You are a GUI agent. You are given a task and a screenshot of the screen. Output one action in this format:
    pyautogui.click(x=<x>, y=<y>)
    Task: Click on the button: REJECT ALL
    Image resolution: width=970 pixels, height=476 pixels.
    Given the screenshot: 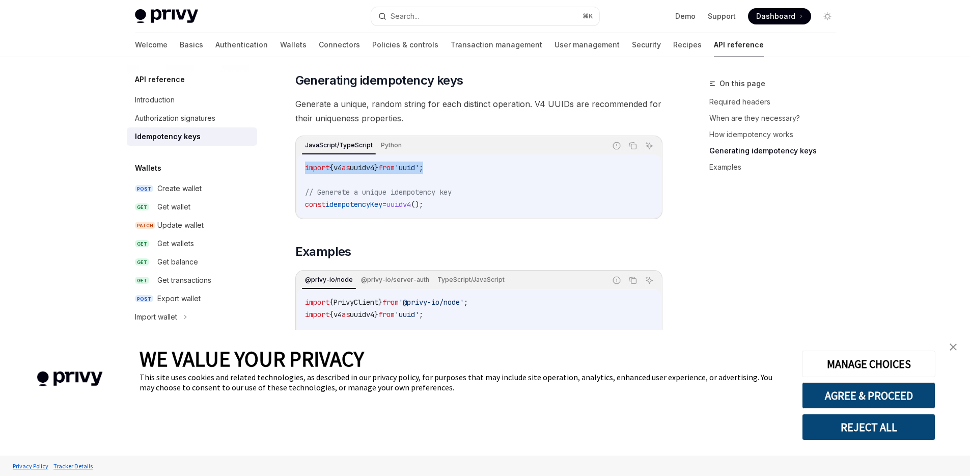 What is the action you would take?
    pyautogui.click(x=869, y=427)
    